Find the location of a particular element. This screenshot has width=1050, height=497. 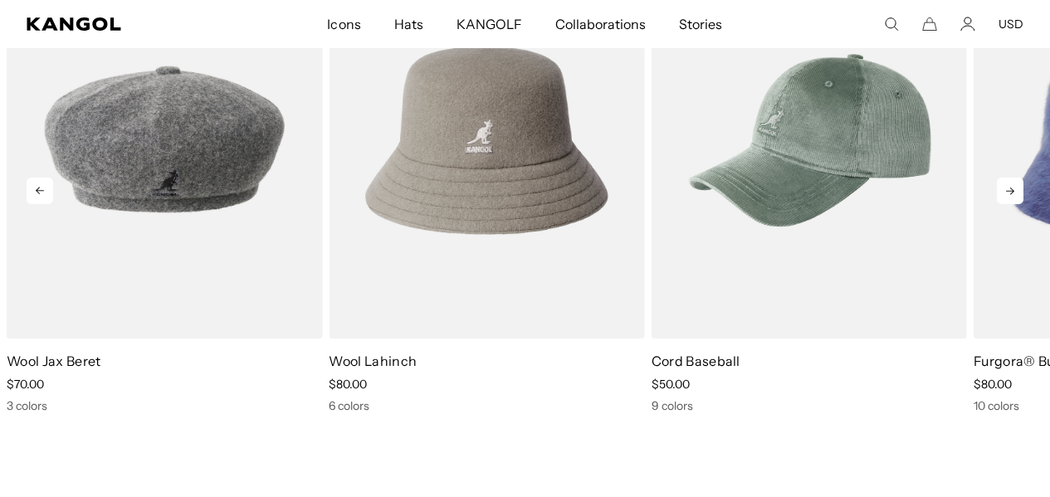

div: 6 colors is located at coordinates (486, 406).